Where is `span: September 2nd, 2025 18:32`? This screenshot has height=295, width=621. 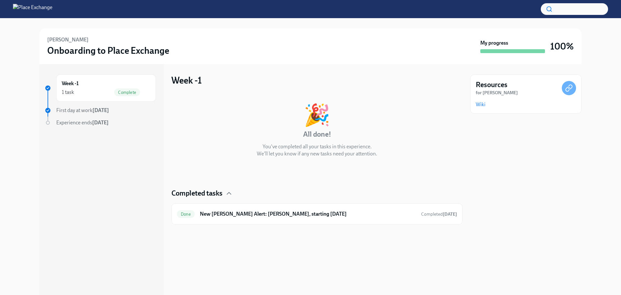
span: September 2nd, 2025 18:32 is located at coordinates (439, 214).